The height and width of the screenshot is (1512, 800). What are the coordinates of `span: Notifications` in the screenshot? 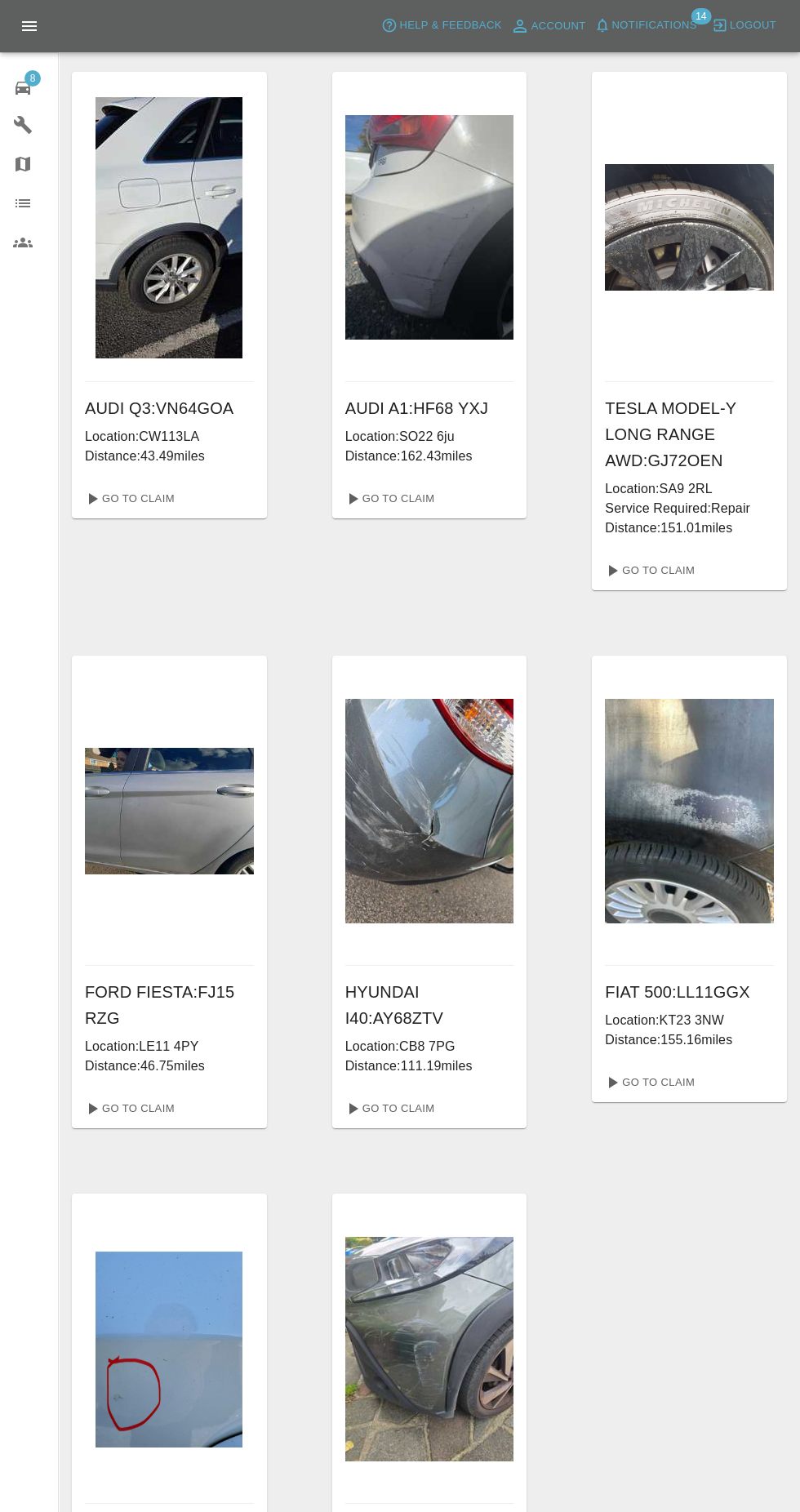 It's located at (654, 25).